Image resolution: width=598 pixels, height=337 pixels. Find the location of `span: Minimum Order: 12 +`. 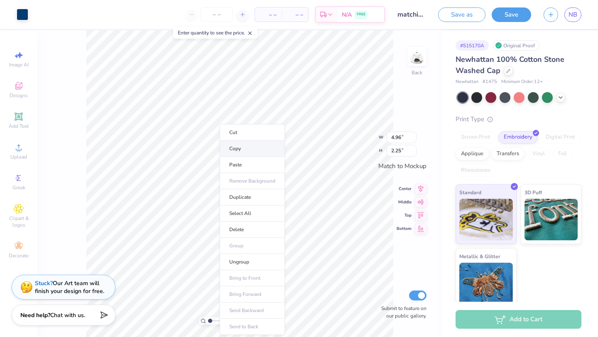

span: Minimum Order: 12 + is located at coordinates (522, 82).